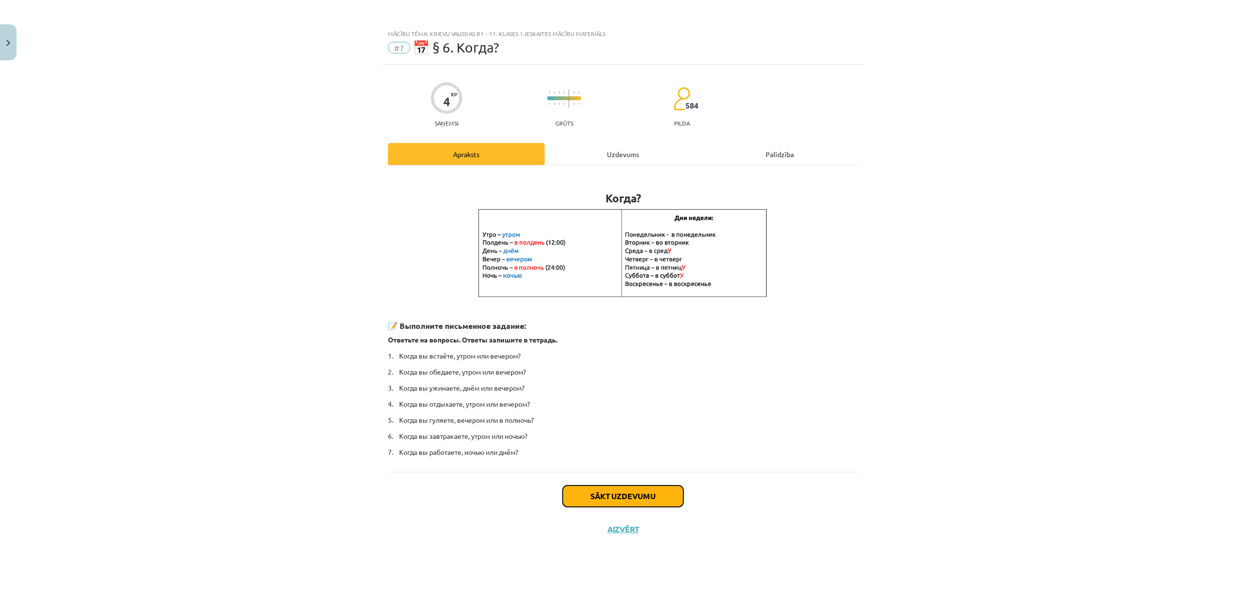  What do you see at coordinates (457, 326) in the screenshot?
I see `strong: 📝 Выполните письменное задание:` at bounding box center [457, 326].